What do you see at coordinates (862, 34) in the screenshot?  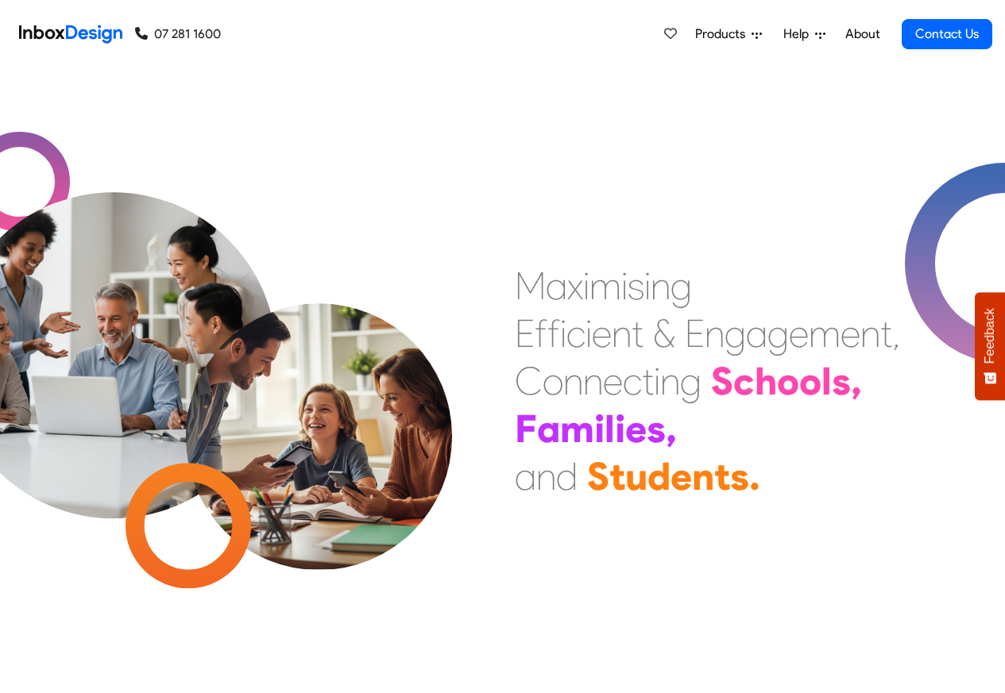 I see `a: About` at bounding box center [862, 34].